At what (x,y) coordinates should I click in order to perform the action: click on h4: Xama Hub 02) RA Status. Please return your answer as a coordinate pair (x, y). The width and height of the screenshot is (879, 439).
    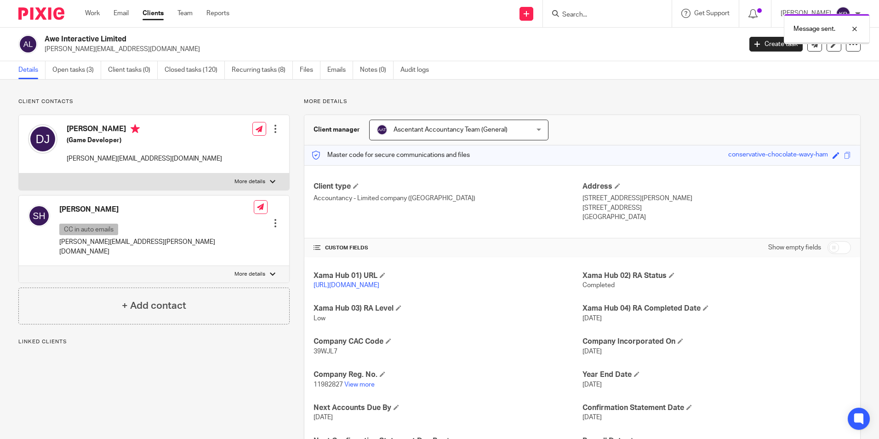
    Looking at the image, I should click on (717, 275).